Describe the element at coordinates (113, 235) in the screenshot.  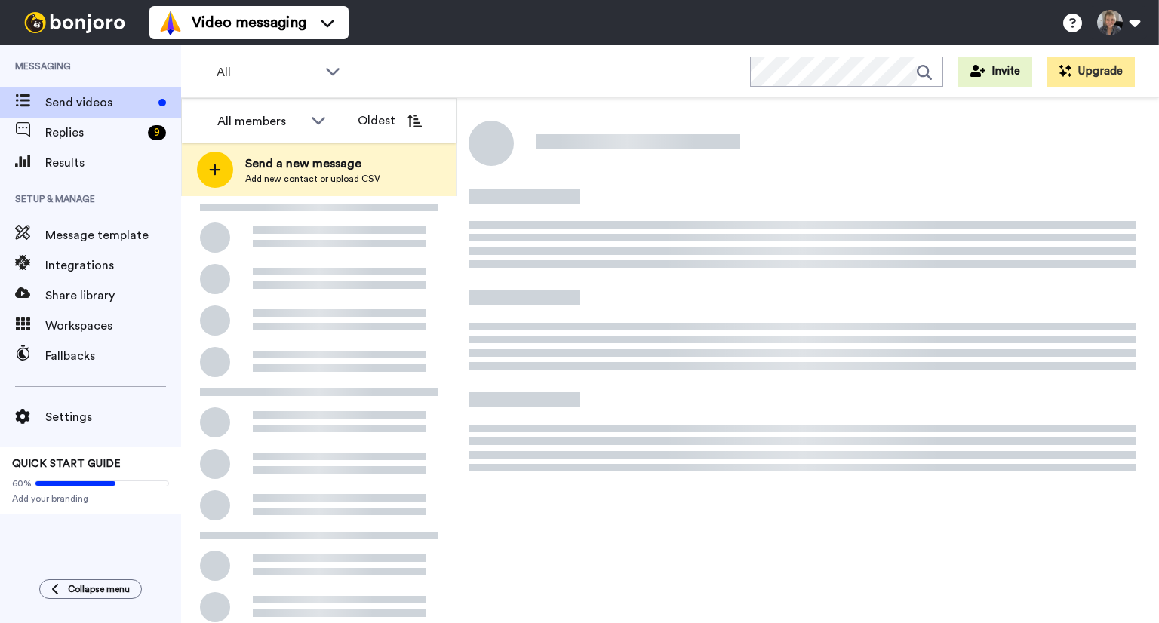
I see `span: Message template` at that location.